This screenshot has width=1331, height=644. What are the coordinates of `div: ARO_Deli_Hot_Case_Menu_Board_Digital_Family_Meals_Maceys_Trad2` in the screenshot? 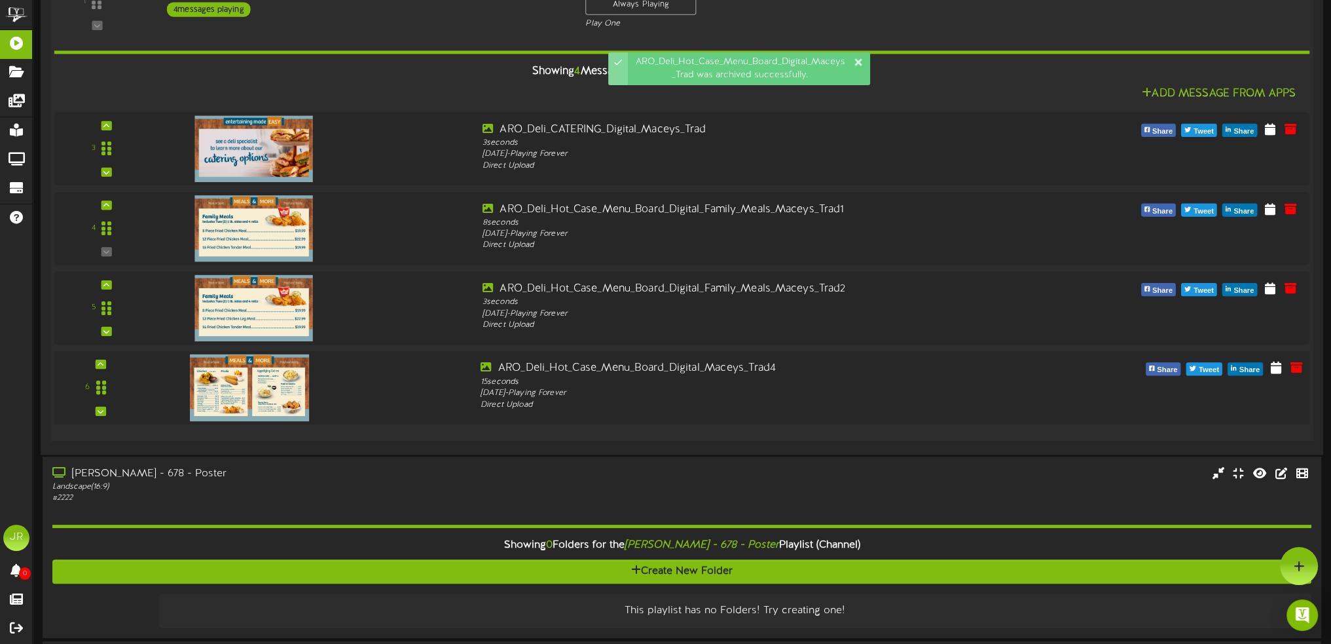 It's located at (734, 288).